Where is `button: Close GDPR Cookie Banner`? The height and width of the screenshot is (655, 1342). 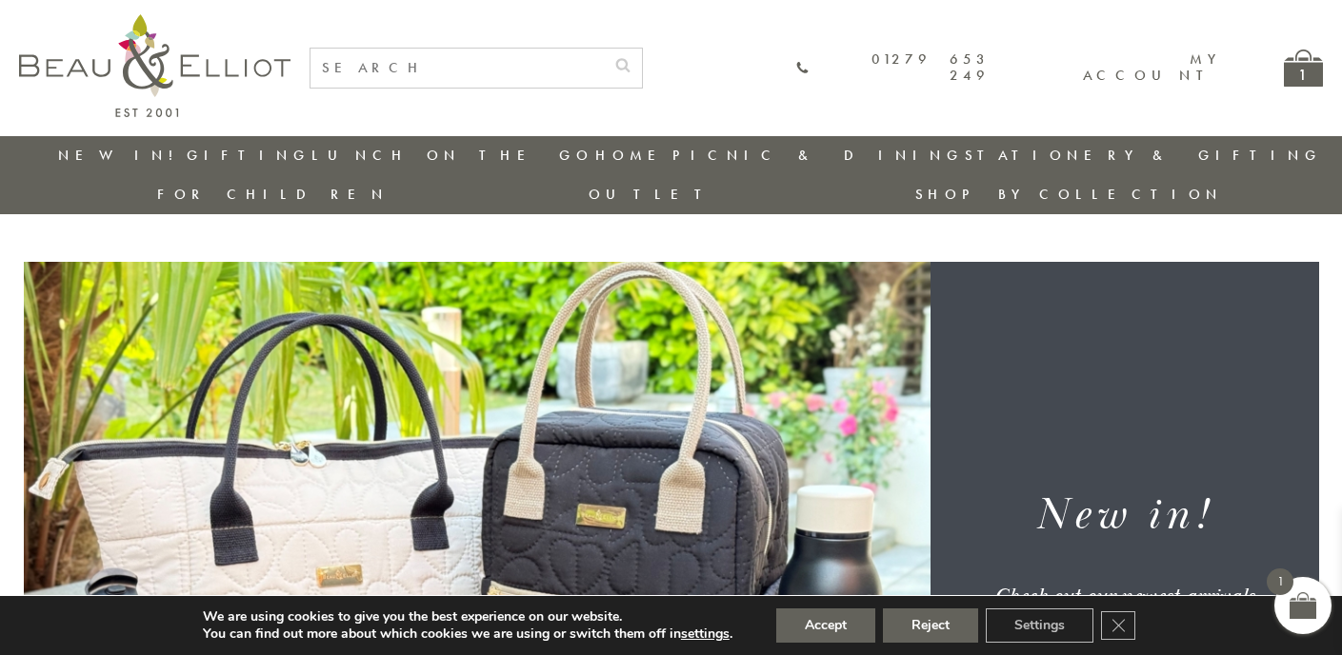 button: Close GDPR Cookie Banner is located at coordinates (1118, 626).